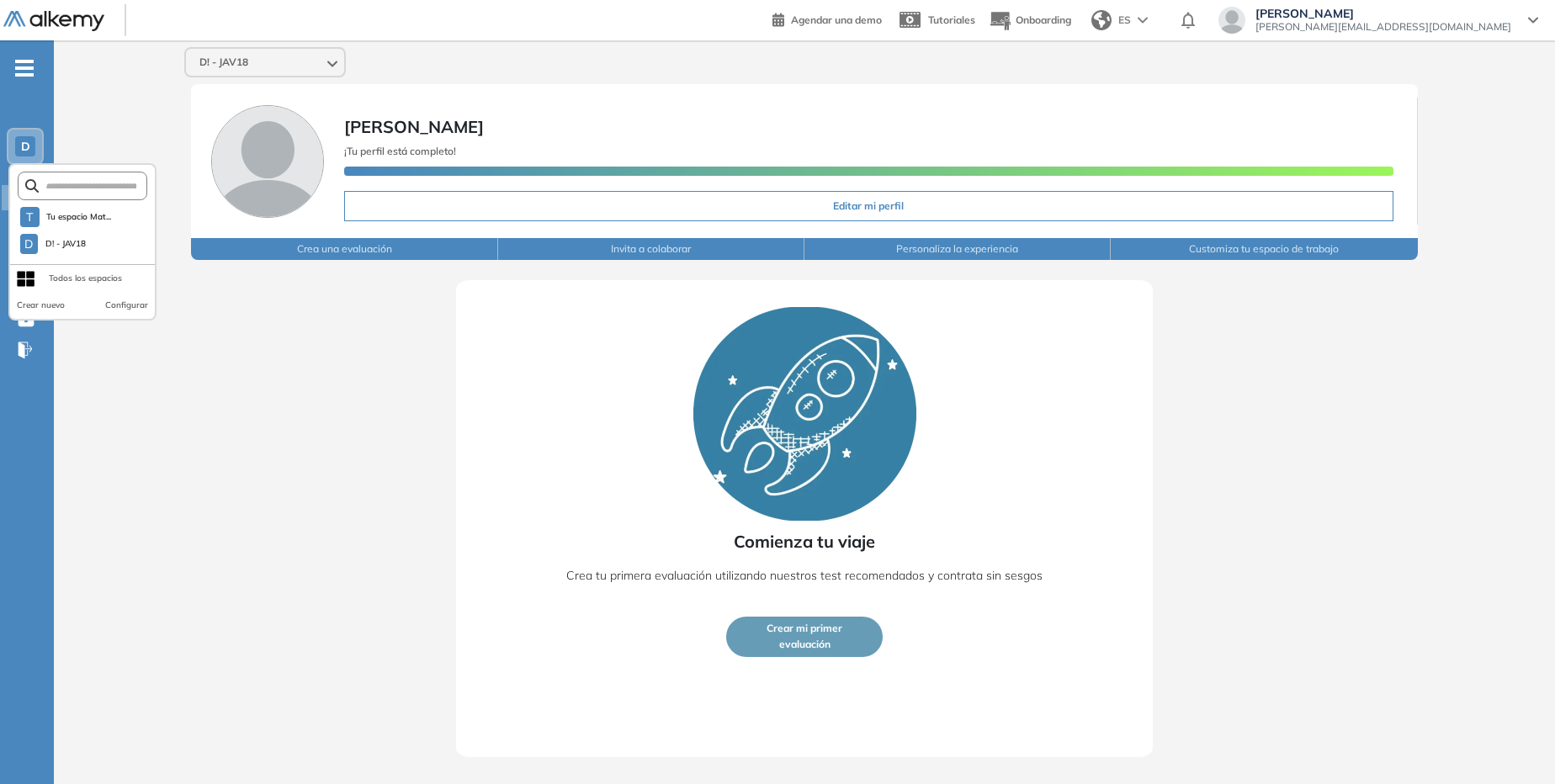 The height and width of the screenshot is (784, 1555). I want to click on img: arrow, so click(1142, 20).